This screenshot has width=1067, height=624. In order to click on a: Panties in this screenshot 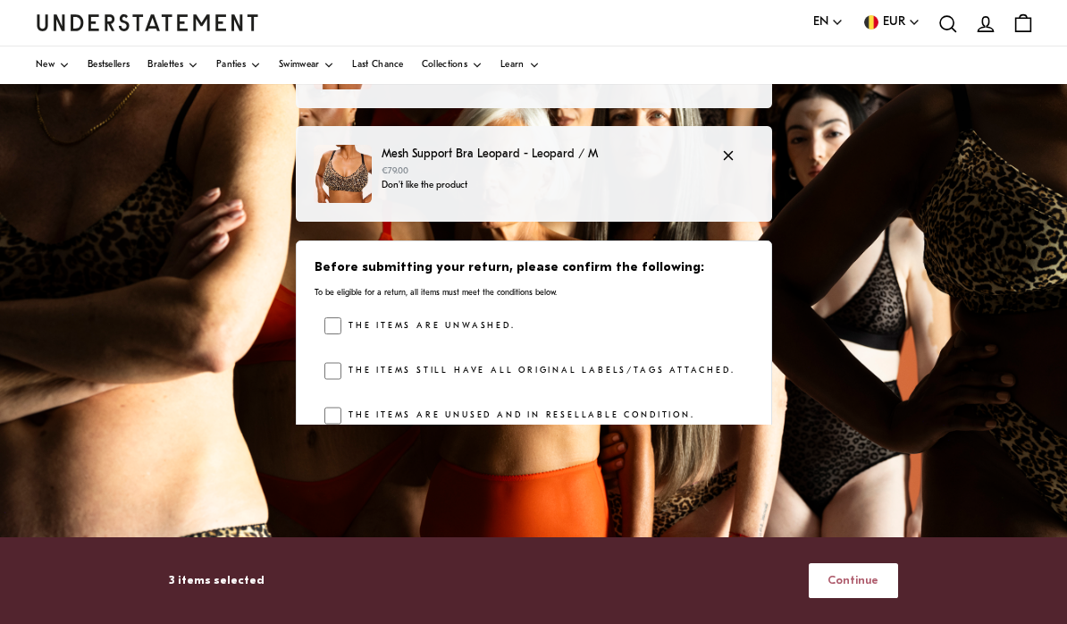, I will do `click(239, 65)`.